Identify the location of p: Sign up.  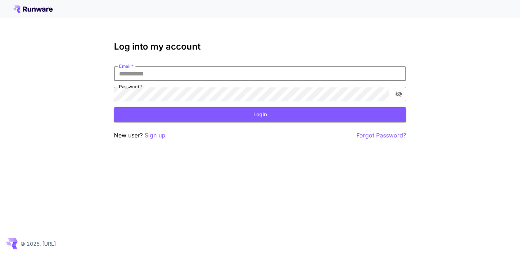
(155, 135).